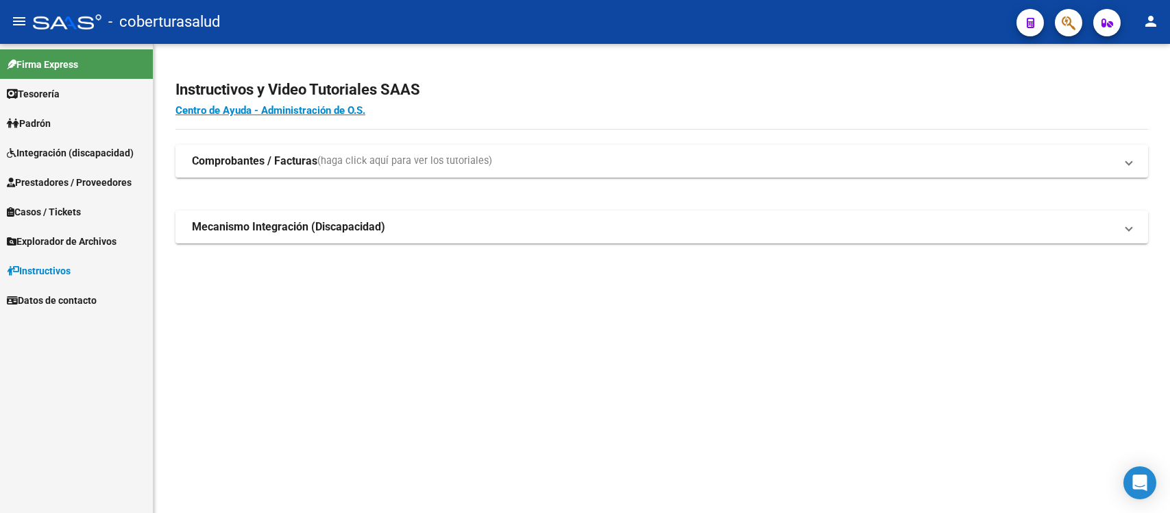  I want to click on mat-icon: person, so click(1151, 21).